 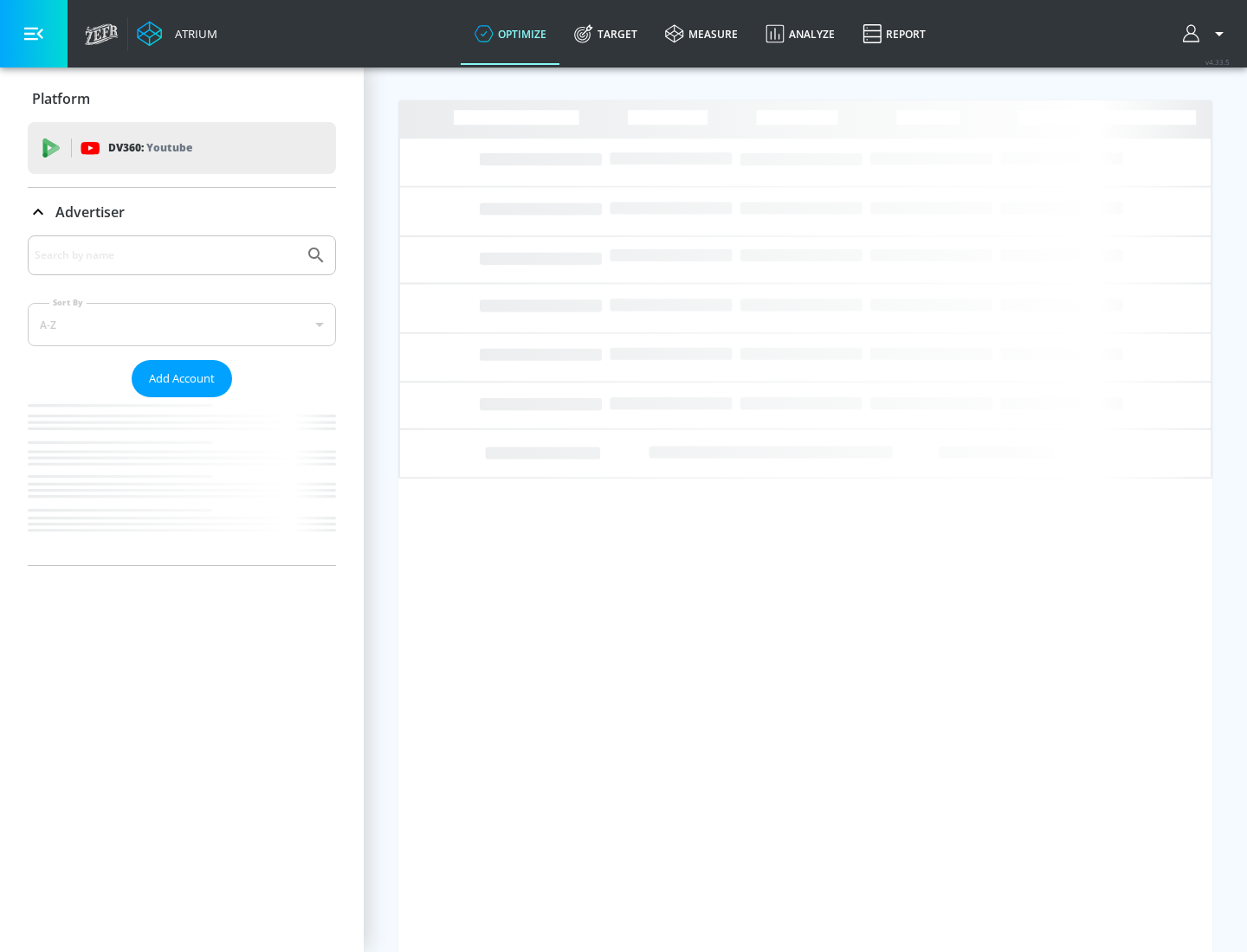 I want to click on label: Sort By, so click(x=67, y=302).